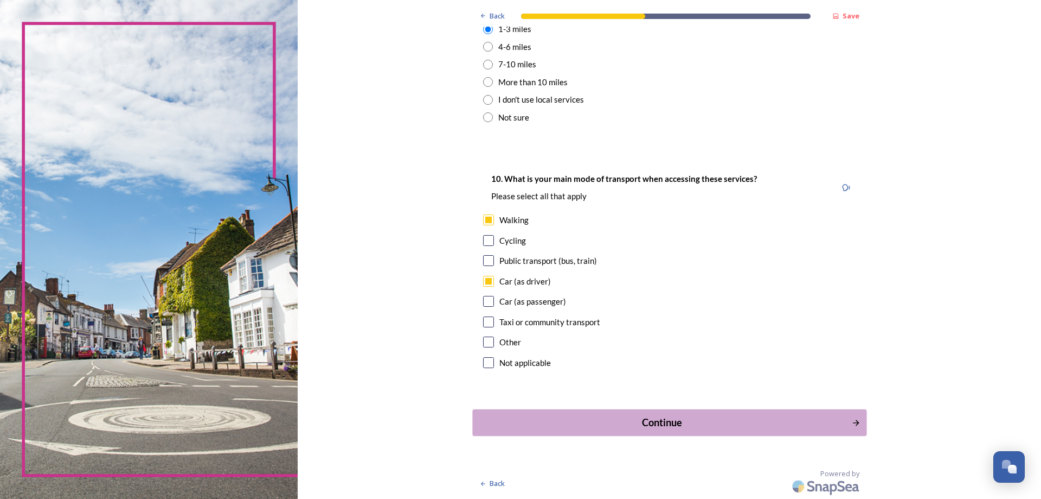  Describe the element at coordinates (624, 196) in the screenshot. I see `p: Please select all that apply` at that location.